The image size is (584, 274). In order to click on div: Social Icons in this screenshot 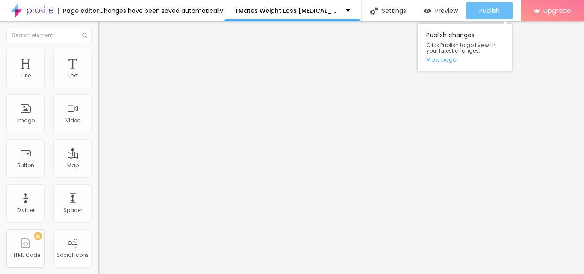, I will do `click(73, 255)`.